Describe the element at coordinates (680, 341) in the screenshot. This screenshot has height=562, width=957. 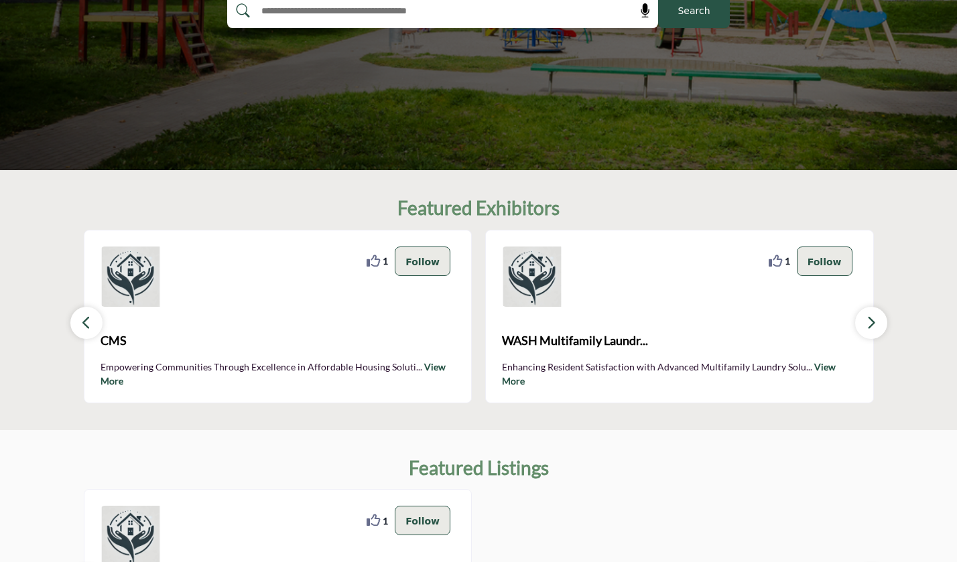
I see `span: WASH Multifamily Laundr...` at that location.